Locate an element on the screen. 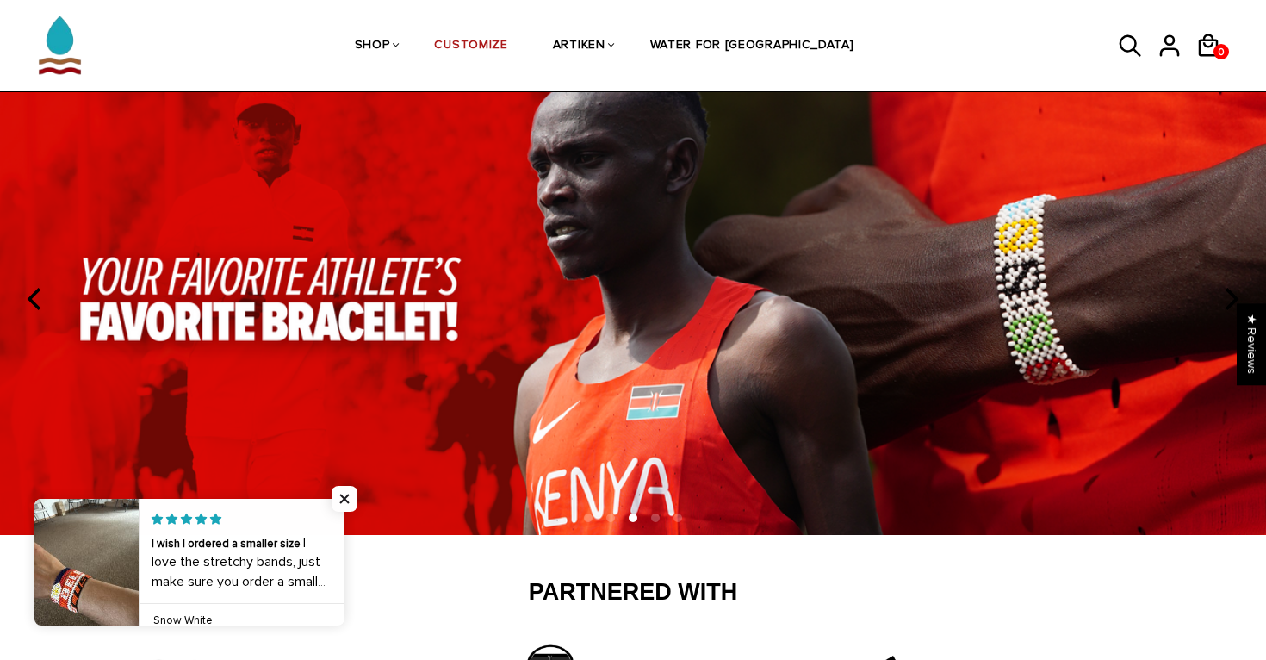 This screenshot has width=1266, height=660. span: 0 is located at coordinates (1222, 52).